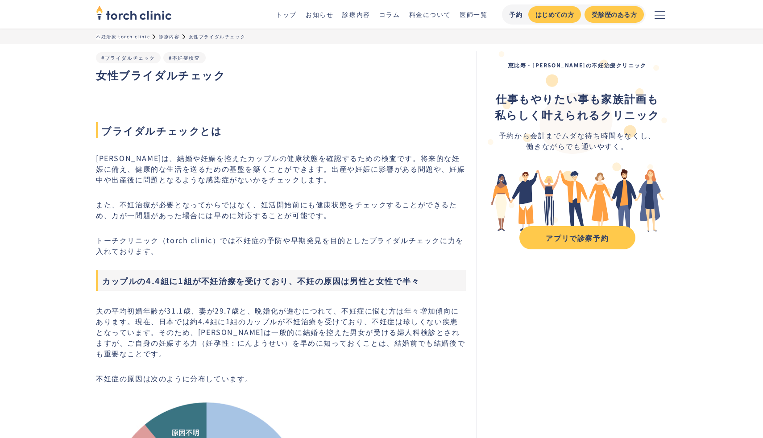  Describe the element at coordinates (389, 14) in the screenshot. I see `a: コラム` at that location.